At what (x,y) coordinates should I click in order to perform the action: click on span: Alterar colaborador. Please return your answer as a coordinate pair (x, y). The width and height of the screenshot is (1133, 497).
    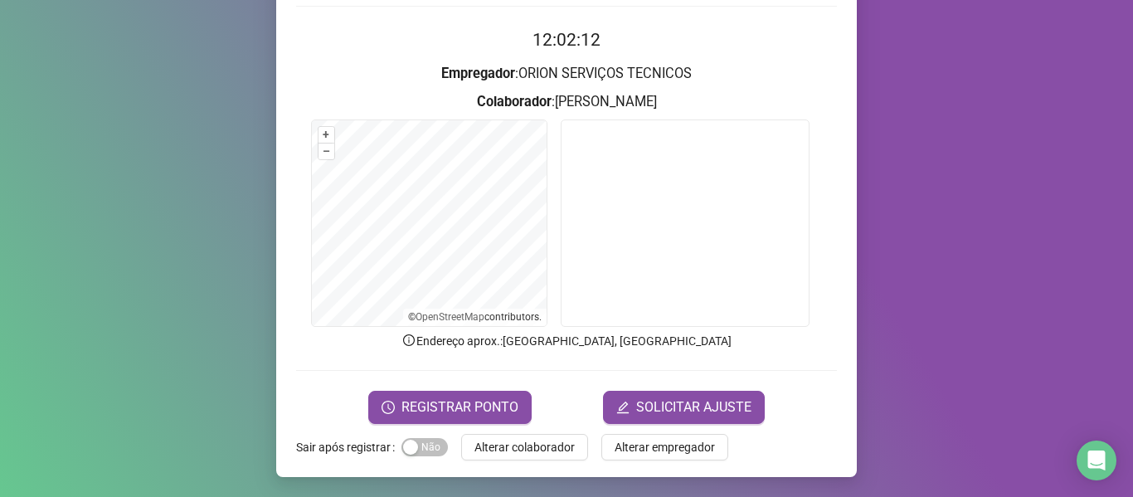
    Looking at the image, I should click on (524, 447).